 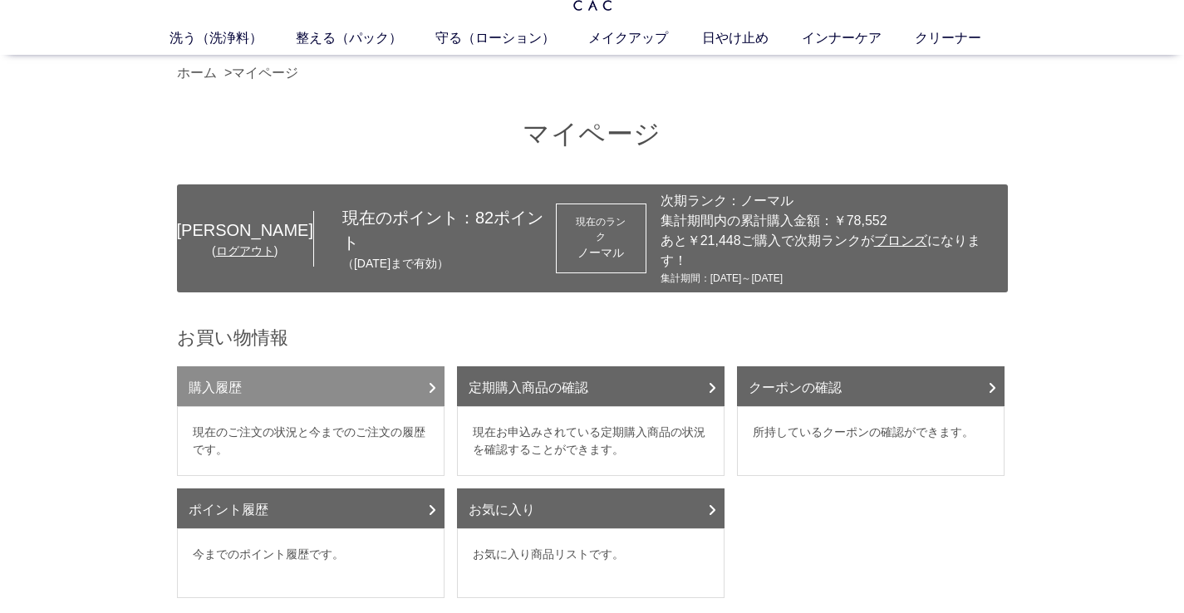 I want to click on div: 集計期間内の累計購入金額：￥78,552, so click(x=830, y=221).